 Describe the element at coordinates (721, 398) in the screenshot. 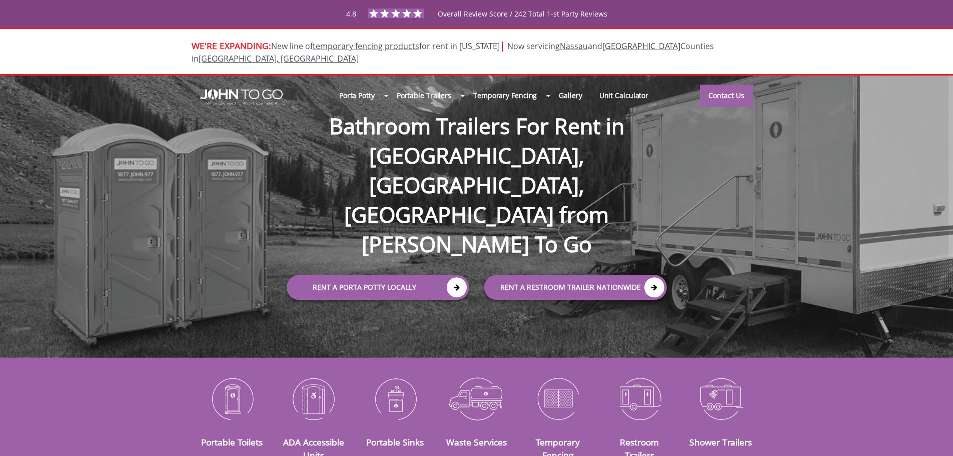

I see `img: Shower-Trailers-icon_N.png` at that location.